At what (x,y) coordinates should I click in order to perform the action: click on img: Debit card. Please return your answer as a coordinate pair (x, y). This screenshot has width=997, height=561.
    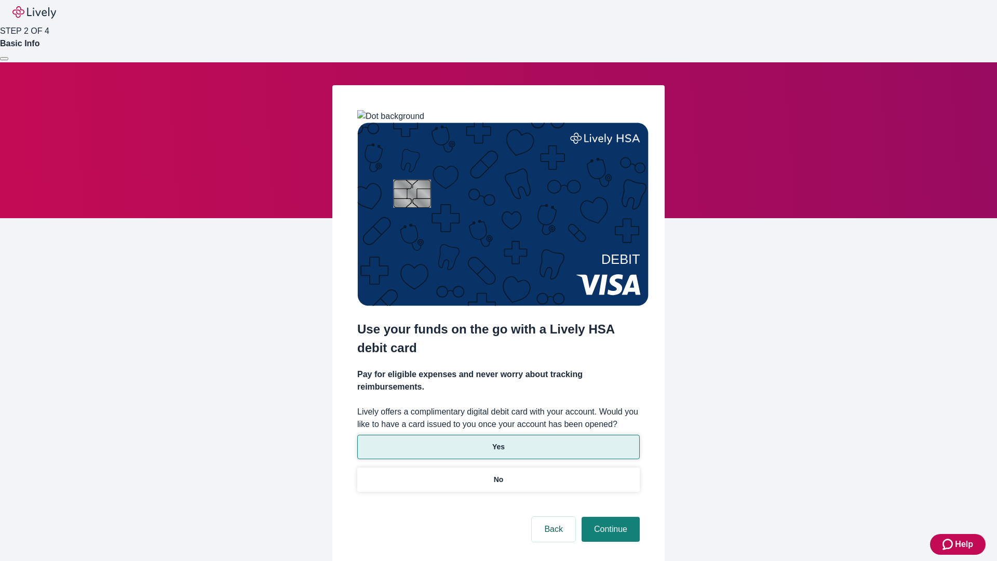
    Looking at the image, I should click on (503, 214).